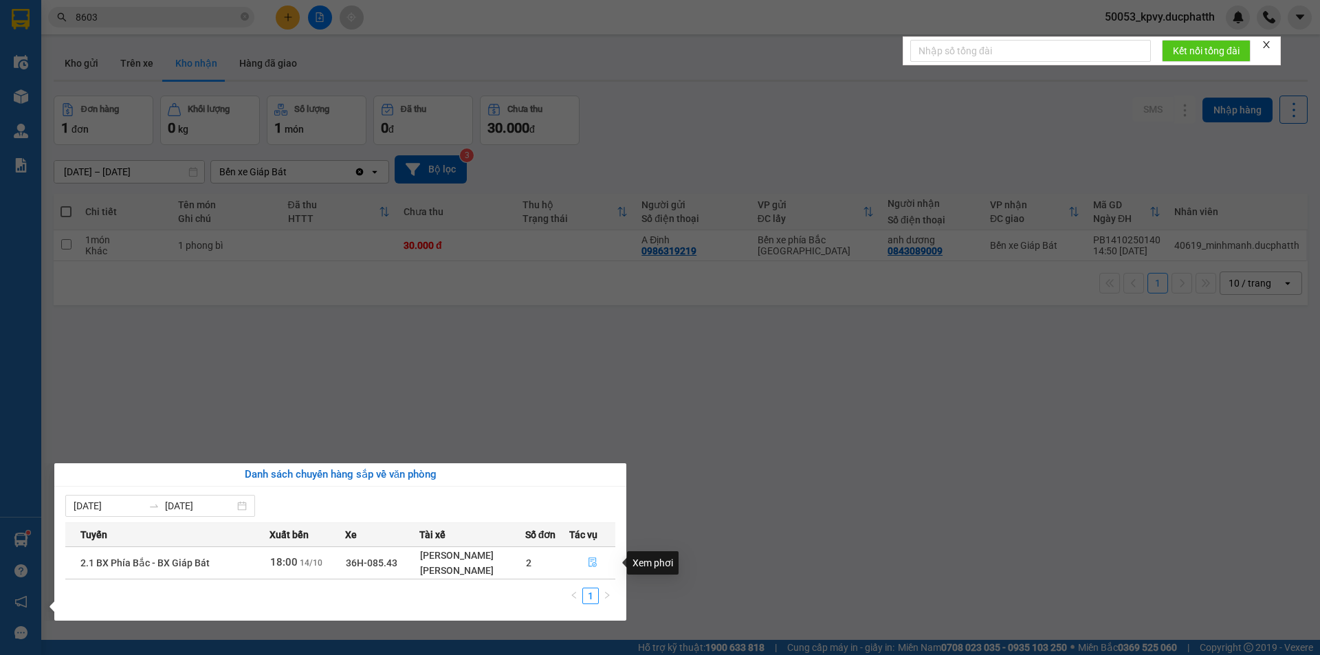 This screenshot has width=1320, height=655. I want to click on input: Đến ngày, so click(199, 506).